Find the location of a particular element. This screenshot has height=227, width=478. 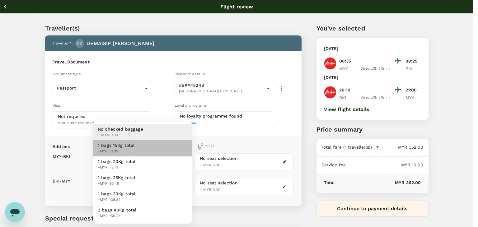

span: +MYR 159.72 is located at coordinates (117, 216).